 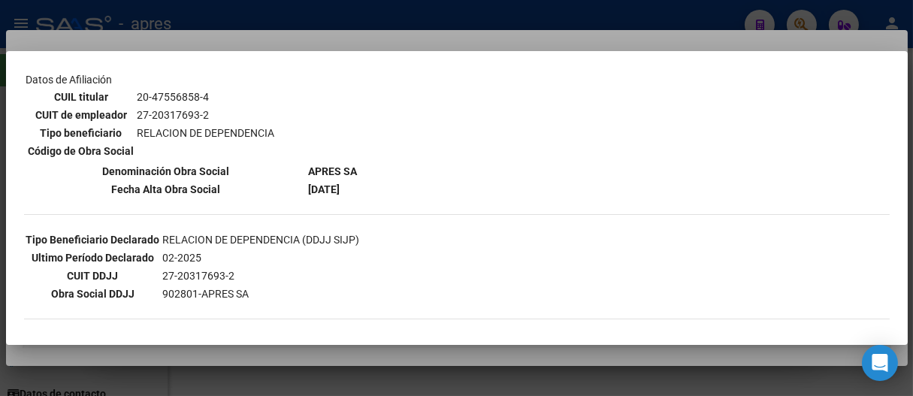 What do you see at coordinates (880, 363) in the screenshot?
I see `div: Open Intercom Messenger` at bounding box center [880, 363].